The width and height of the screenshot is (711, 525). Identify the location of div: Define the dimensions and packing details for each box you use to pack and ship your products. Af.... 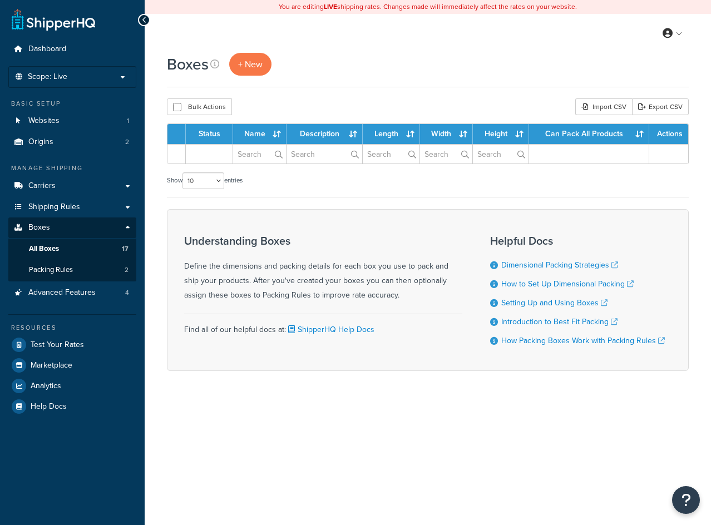
(323, 269).